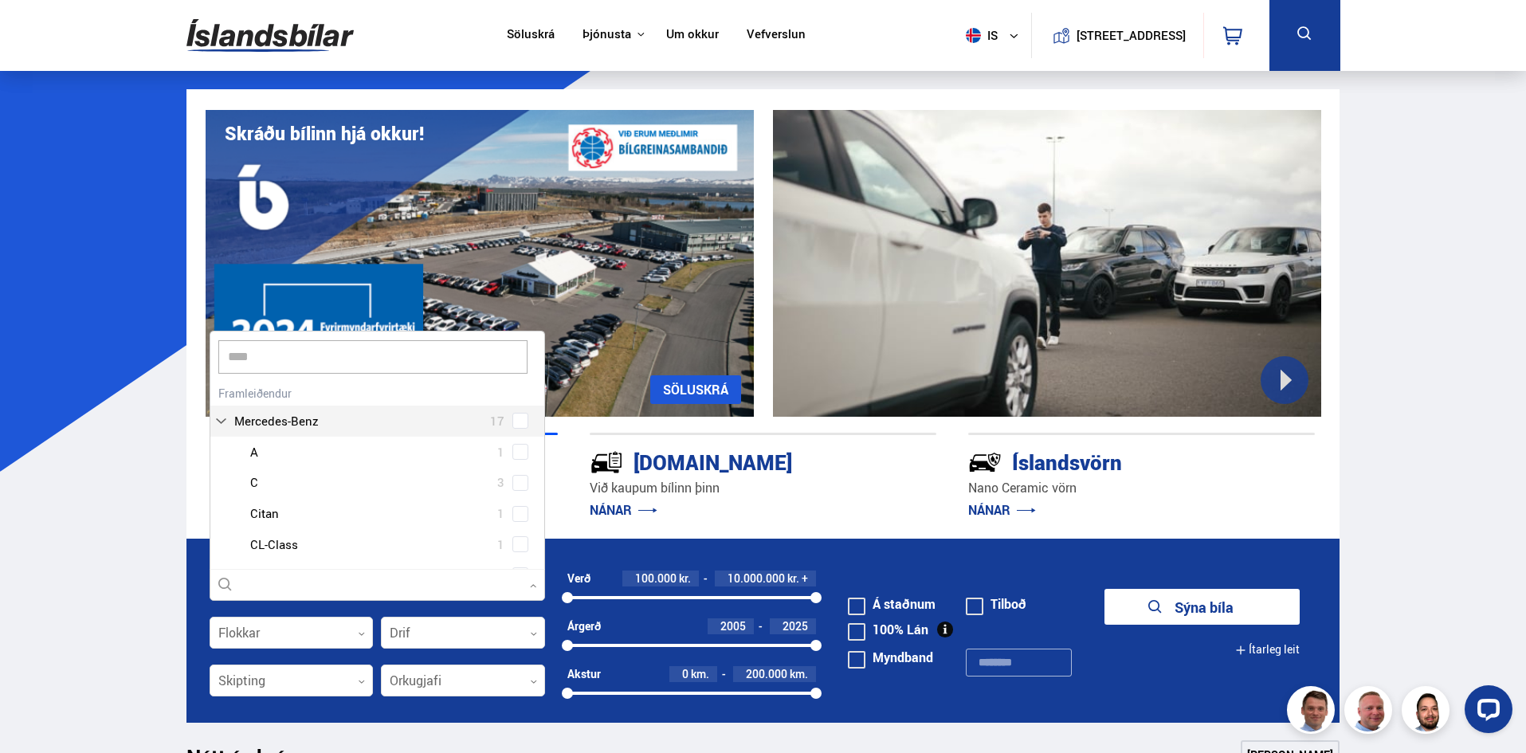 The height and width of the screenshot is (753, 1526). Describe the element at coordinates (795, 625) in the screenshot. I see `span: 2025` at that location.